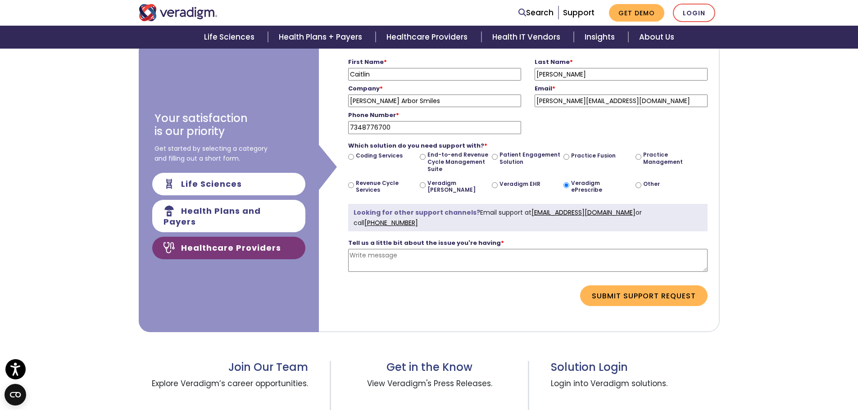 The image size is (858, 410). What do you see at coordinates (365, 88) in the screenshot?
I see `strong: Company` at bounding box center [365, 88].